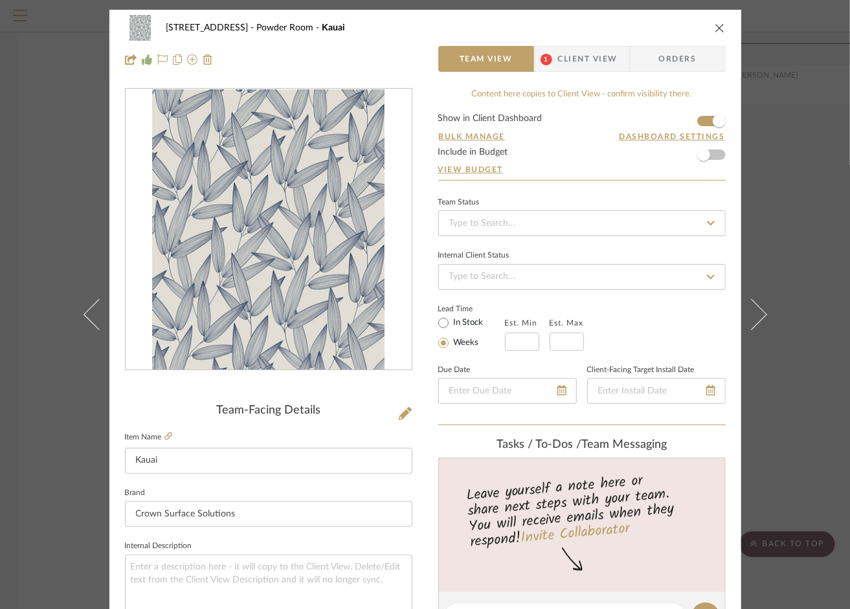  Describe the element at coordinates (159, 547) in the screenshot. I see `label: Internal Description` at that location.